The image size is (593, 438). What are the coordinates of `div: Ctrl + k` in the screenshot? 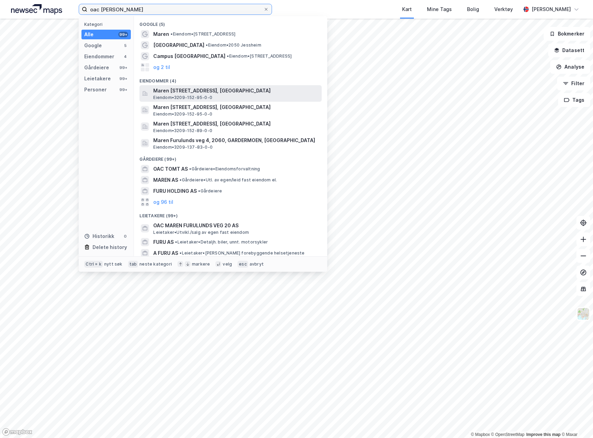 It's located at (94, 264).